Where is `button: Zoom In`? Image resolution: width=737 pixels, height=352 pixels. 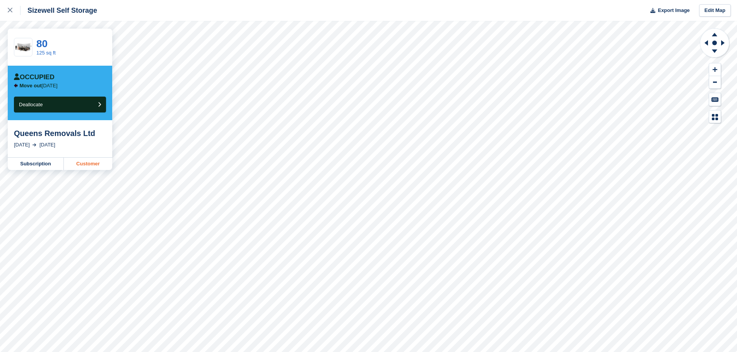 button: Zoom In is located at coordinates (715, 70).